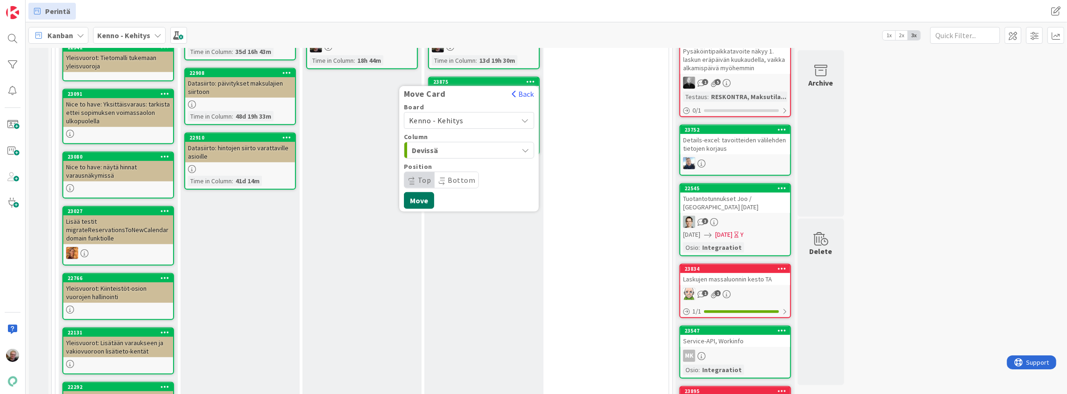 This screenshot has width=1067, height=394. I want to click on div: 22131Yleisvuorot: Lisätään varaukseen ja vakiovuoroon lisätieto-kentät, so click(118, 343).